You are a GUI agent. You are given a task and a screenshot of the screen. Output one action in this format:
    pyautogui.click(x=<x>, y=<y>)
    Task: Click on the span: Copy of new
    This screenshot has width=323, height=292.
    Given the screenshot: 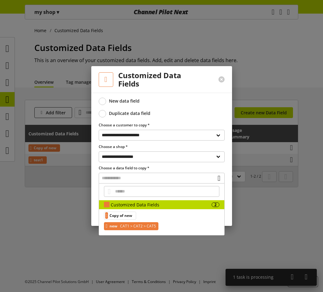 What is the action you would take?
    pyautogui.click(x=121, y=216)
    